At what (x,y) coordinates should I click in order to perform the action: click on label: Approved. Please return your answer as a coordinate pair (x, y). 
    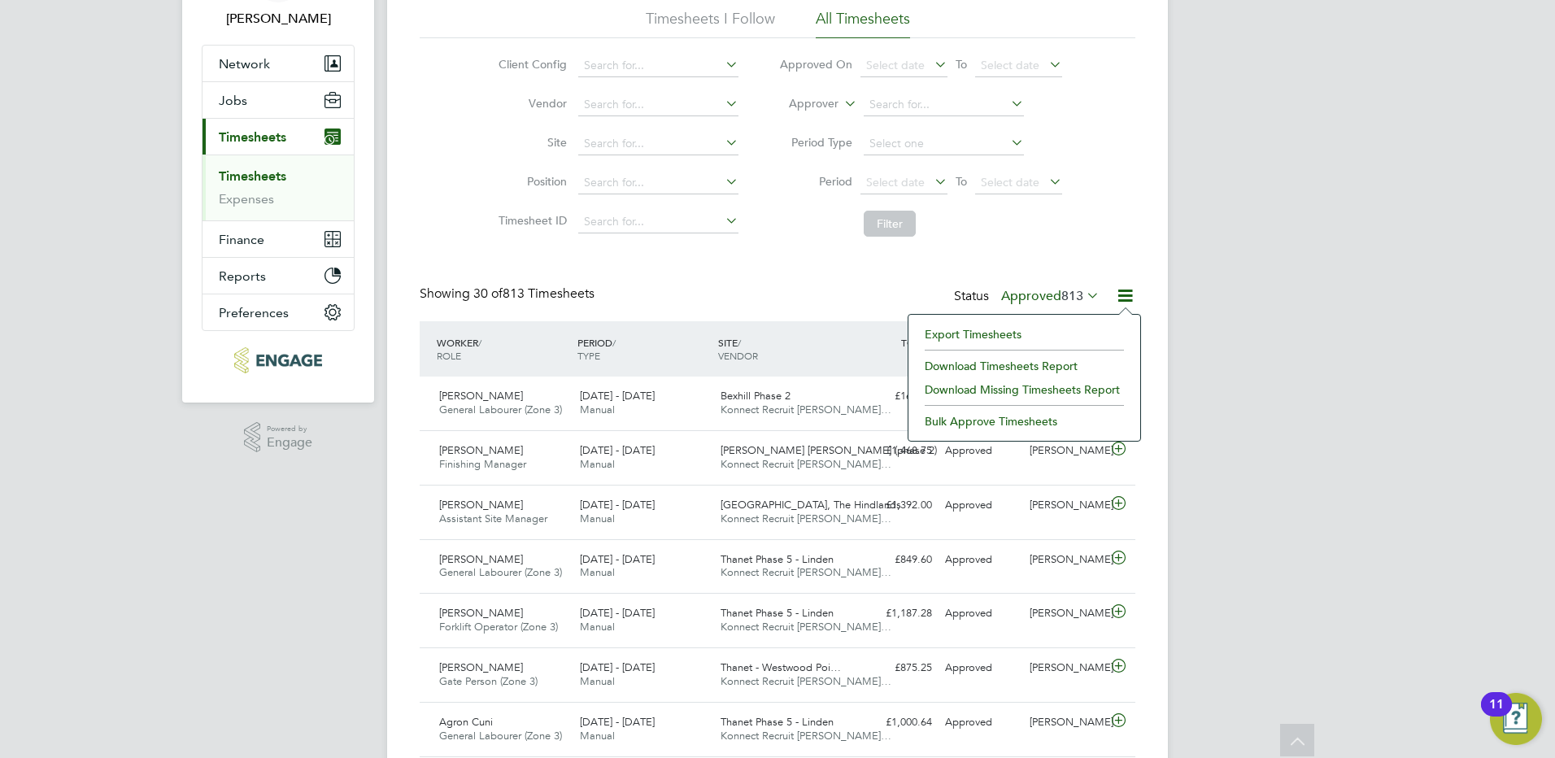
    Looking at the image, I should click on (1050, 296).